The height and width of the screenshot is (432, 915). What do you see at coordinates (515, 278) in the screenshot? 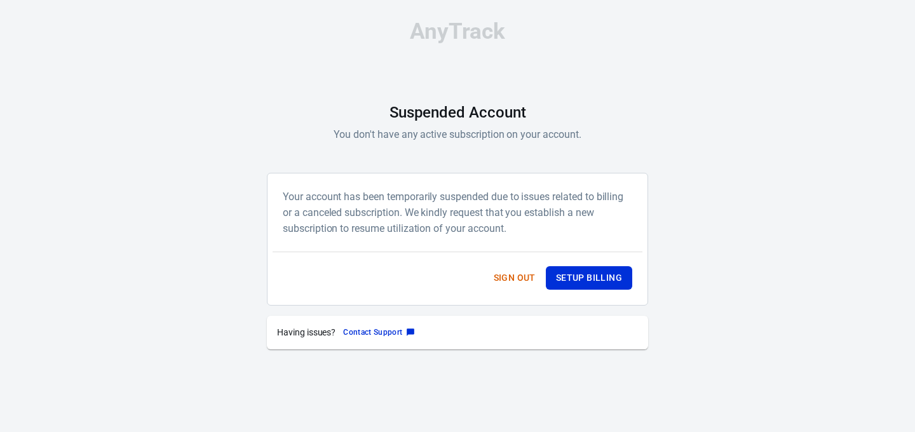
I see `button: Sign out` at bounding box center [515, 278].